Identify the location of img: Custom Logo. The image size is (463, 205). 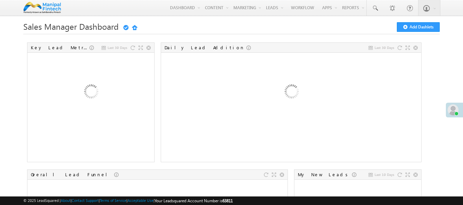
(42, 8).